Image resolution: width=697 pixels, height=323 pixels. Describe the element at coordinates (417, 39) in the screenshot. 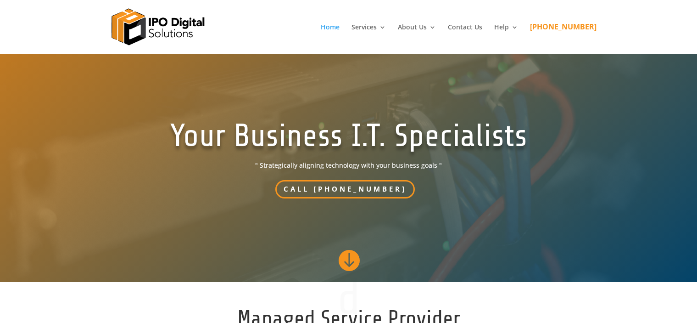

I see `a: About Us` at that location.